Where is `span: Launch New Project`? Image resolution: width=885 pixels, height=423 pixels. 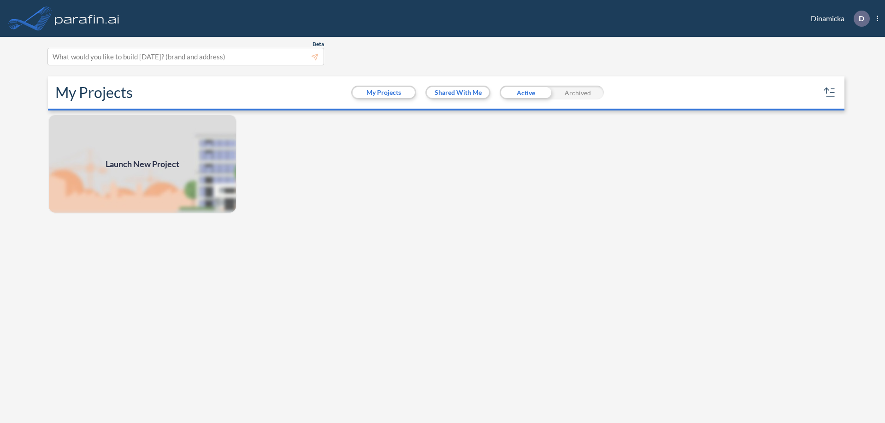
span: Launch New Project is located at coordinates (142, 164).